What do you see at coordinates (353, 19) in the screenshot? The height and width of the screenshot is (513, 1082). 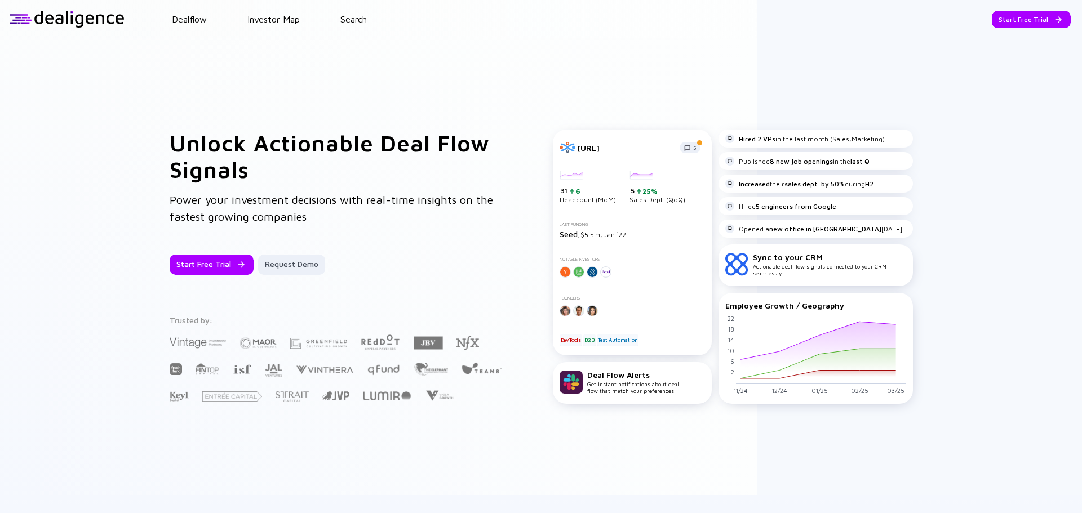 I see `a: Search` at bounding box center [353, 19].